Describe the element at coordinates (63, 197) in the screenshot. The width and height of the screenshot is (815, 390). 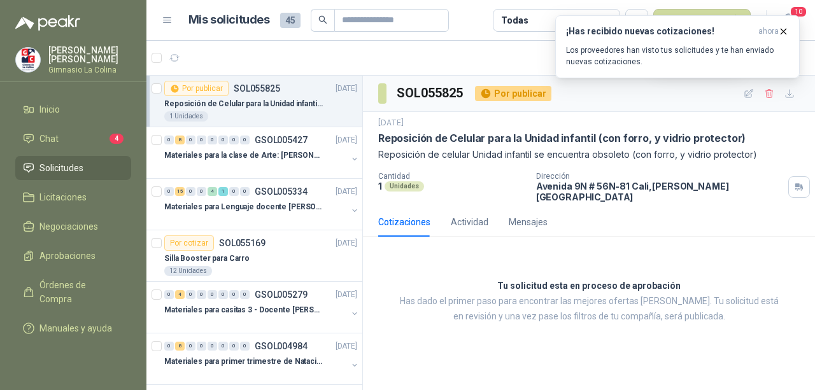
I see `span: Licitaciones` at that location.